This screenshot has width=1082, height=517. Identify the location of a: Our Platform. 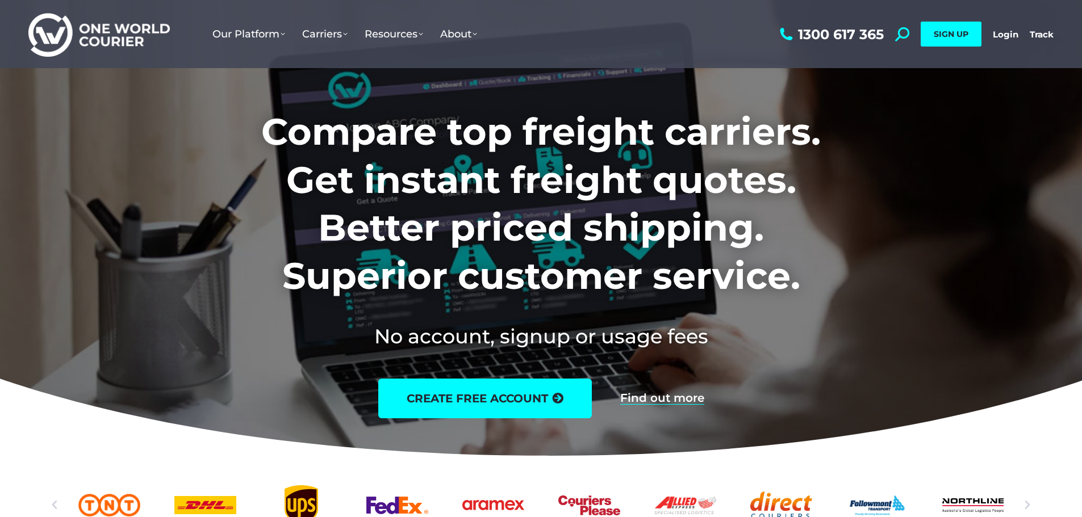
(249, 34).